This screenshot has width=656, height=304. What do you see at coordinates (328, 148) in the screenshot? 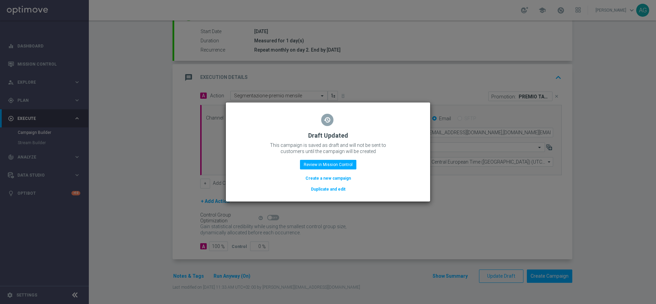
I see `p: This campaign is saved as draft and will not be sent to customers until the campaign will be created` at bounding box center [328, 148].